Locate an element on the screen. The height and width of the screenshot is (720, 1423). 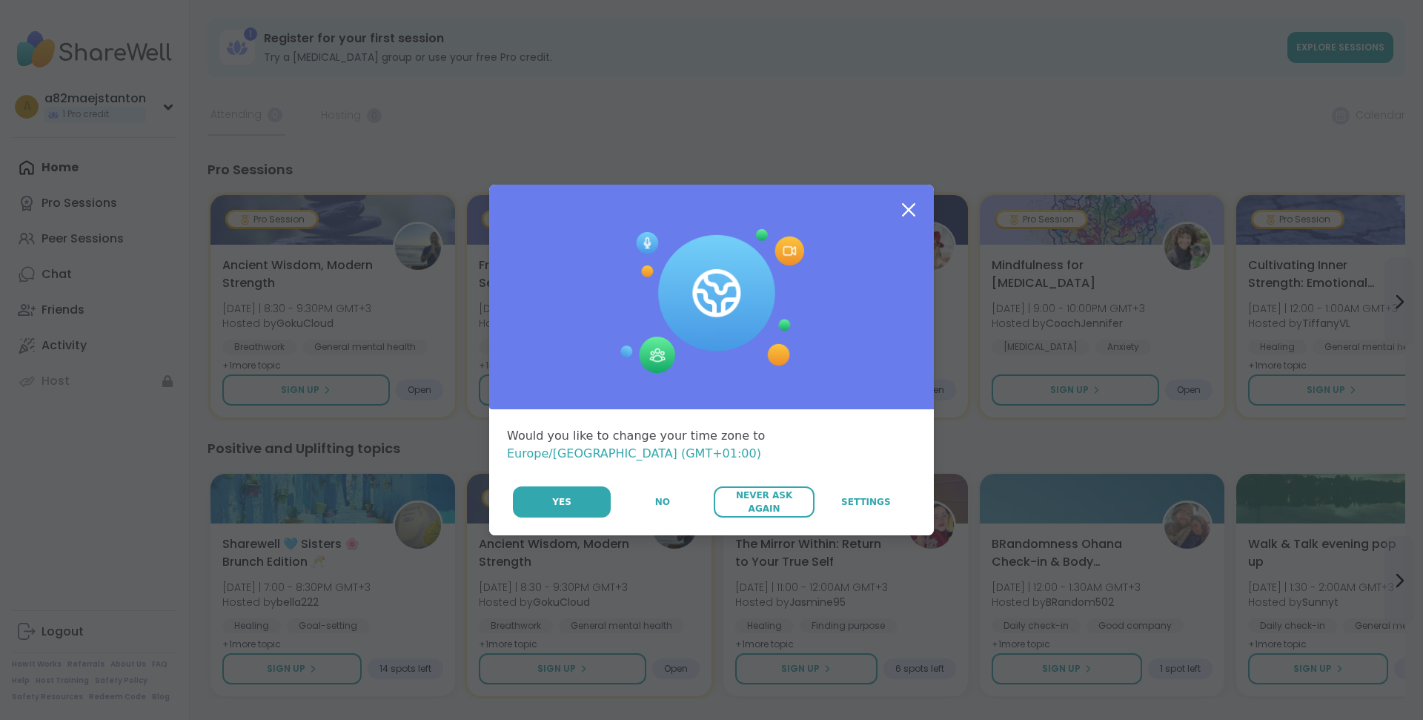
span: Settings is located at coordinates (866, 502).